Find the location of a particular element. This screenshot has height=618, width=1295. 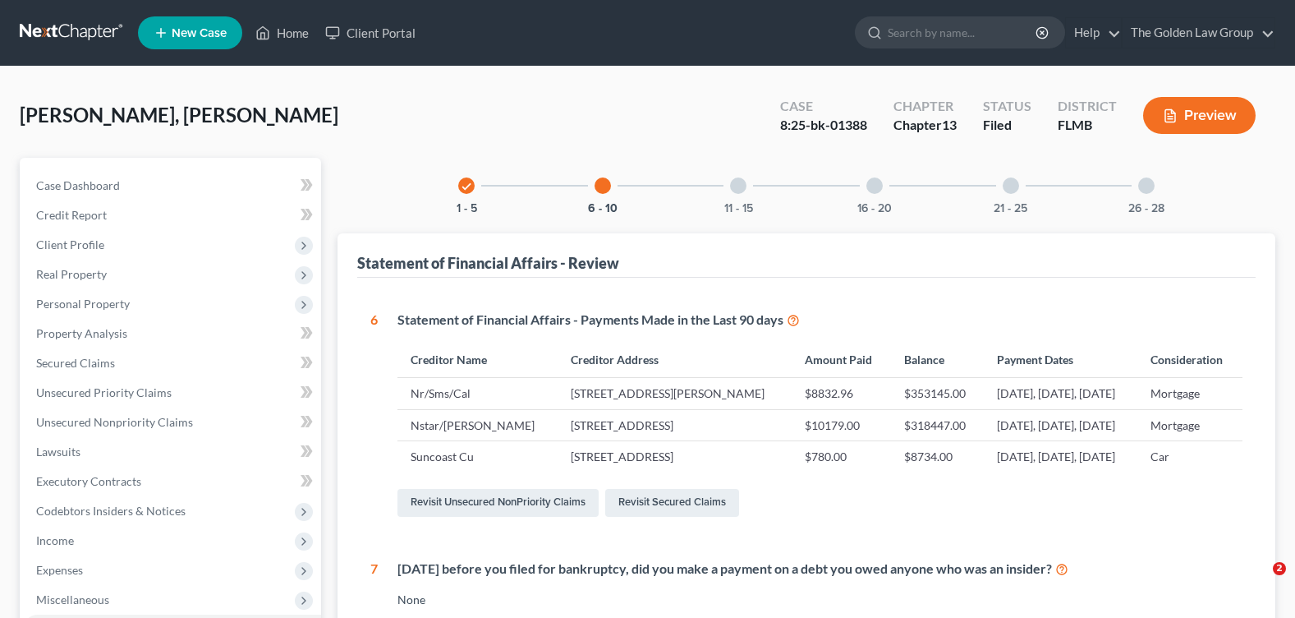

button: Preview is located at coordinates (1199, 115).